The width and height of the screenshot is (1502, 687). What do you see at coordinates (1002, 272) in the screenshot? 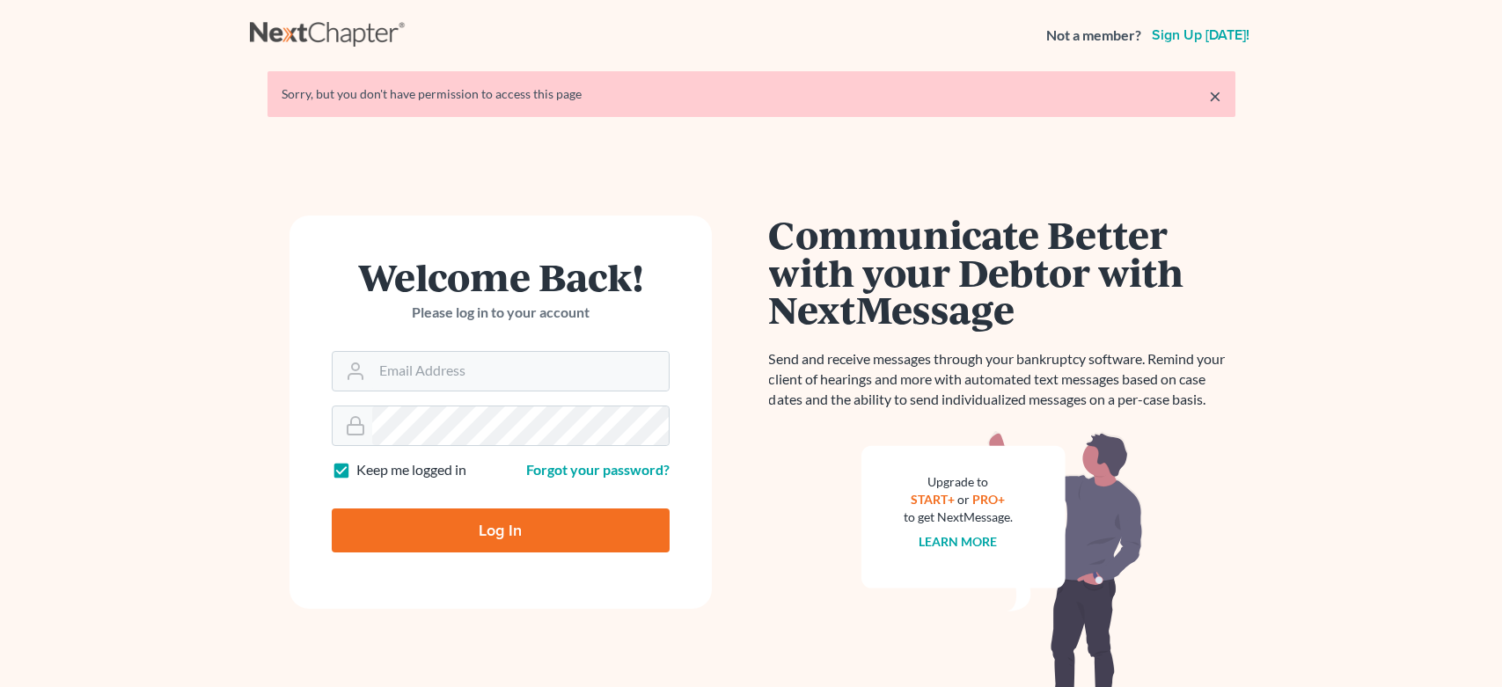
I see `h1: Communicate Better with your Debtor with NextMessage` at bounding box center [1002, 272].